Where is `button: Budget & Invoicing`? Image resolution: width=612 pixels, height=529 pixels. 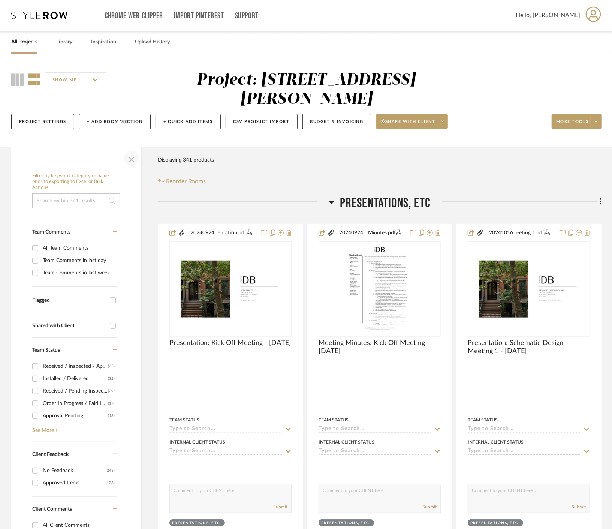 button: Budget & Invoicing is located at coordinates (337, 121).